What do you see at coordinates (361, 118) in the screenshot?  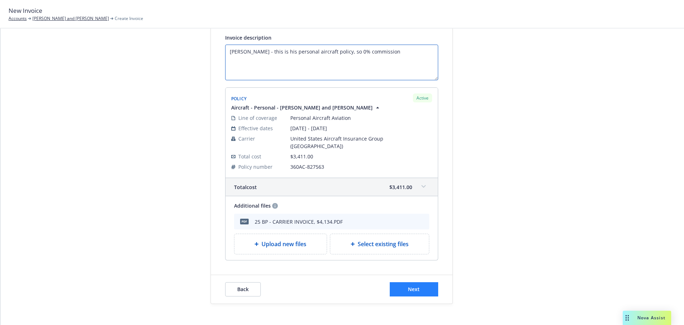 I see `span: Personal Aircraft Aviation` at bounding box center [361, 118].